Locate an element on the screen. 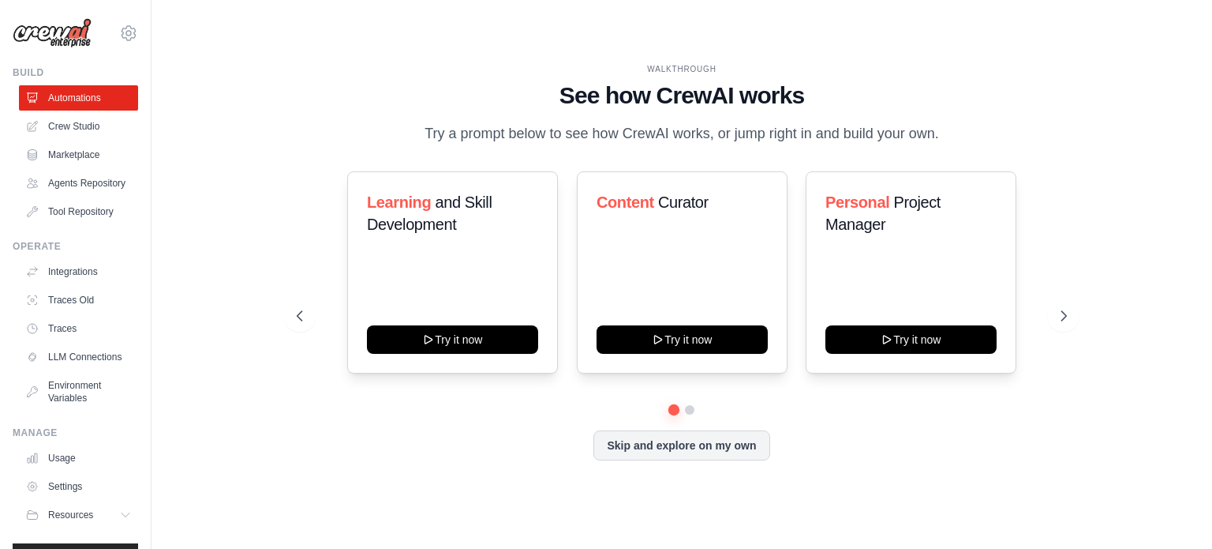 Image resolution: width=1212 pixels, height=549 pixels. h1: See how CrewAI works is located at coordinates (682, 95).